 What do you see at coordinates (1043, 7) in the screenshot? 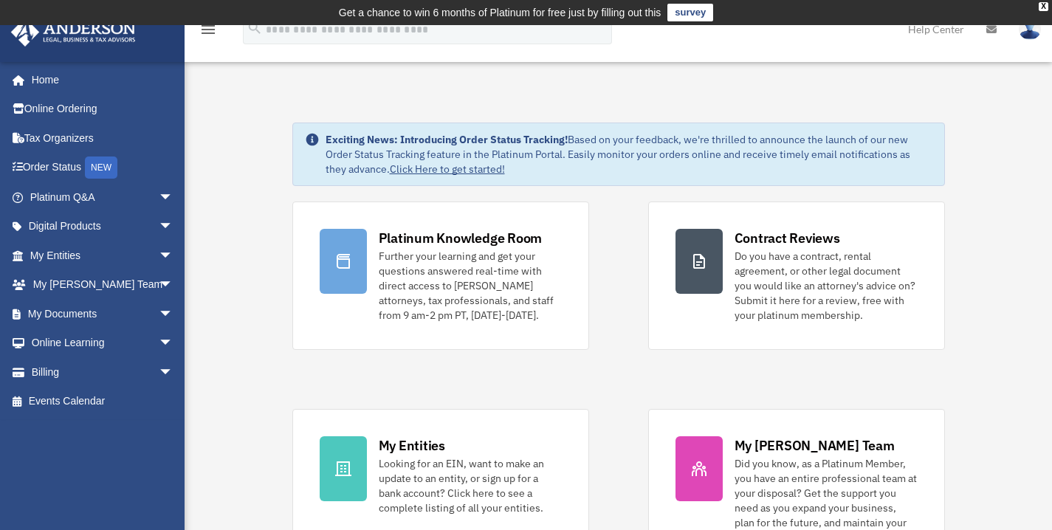
I see `div: close` at bounding box center [1043, 7].